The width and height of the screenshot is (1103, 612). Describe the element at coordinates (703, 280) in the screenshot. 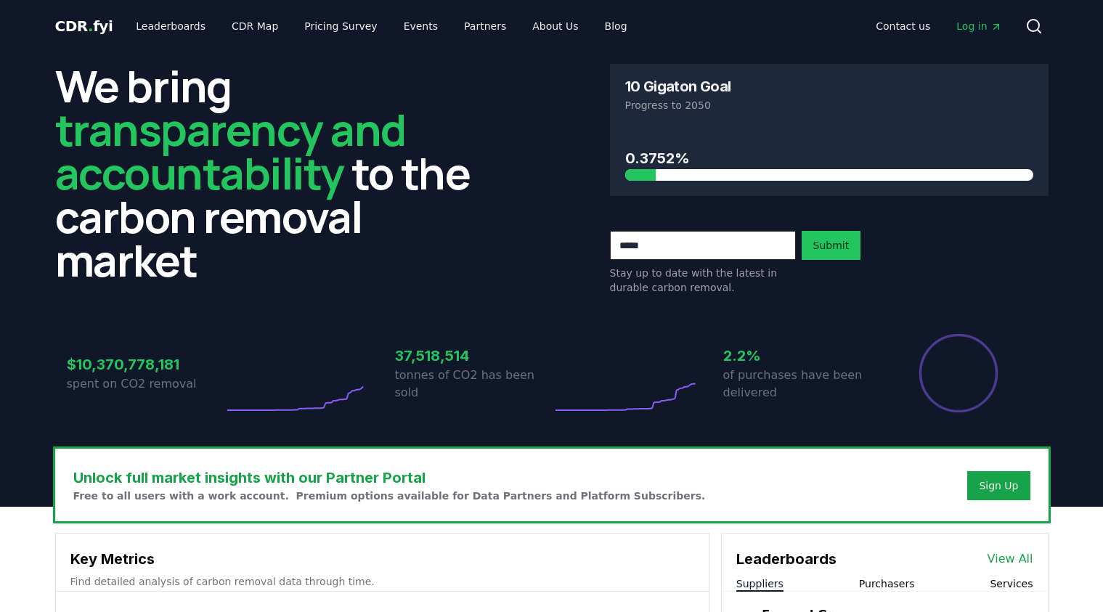

I see `p: Stay up to date with the latest in durable carbon removal.` at that location.